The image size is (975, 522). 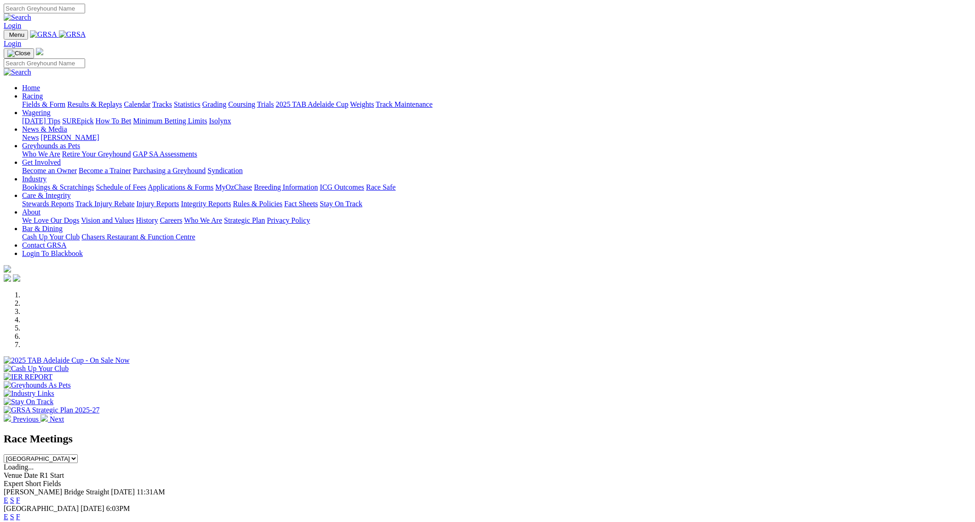 What do you see at coordinates (497, 237) in the screenshot?
I see `div: Bar & Dining` at bounding box center [497, 237].